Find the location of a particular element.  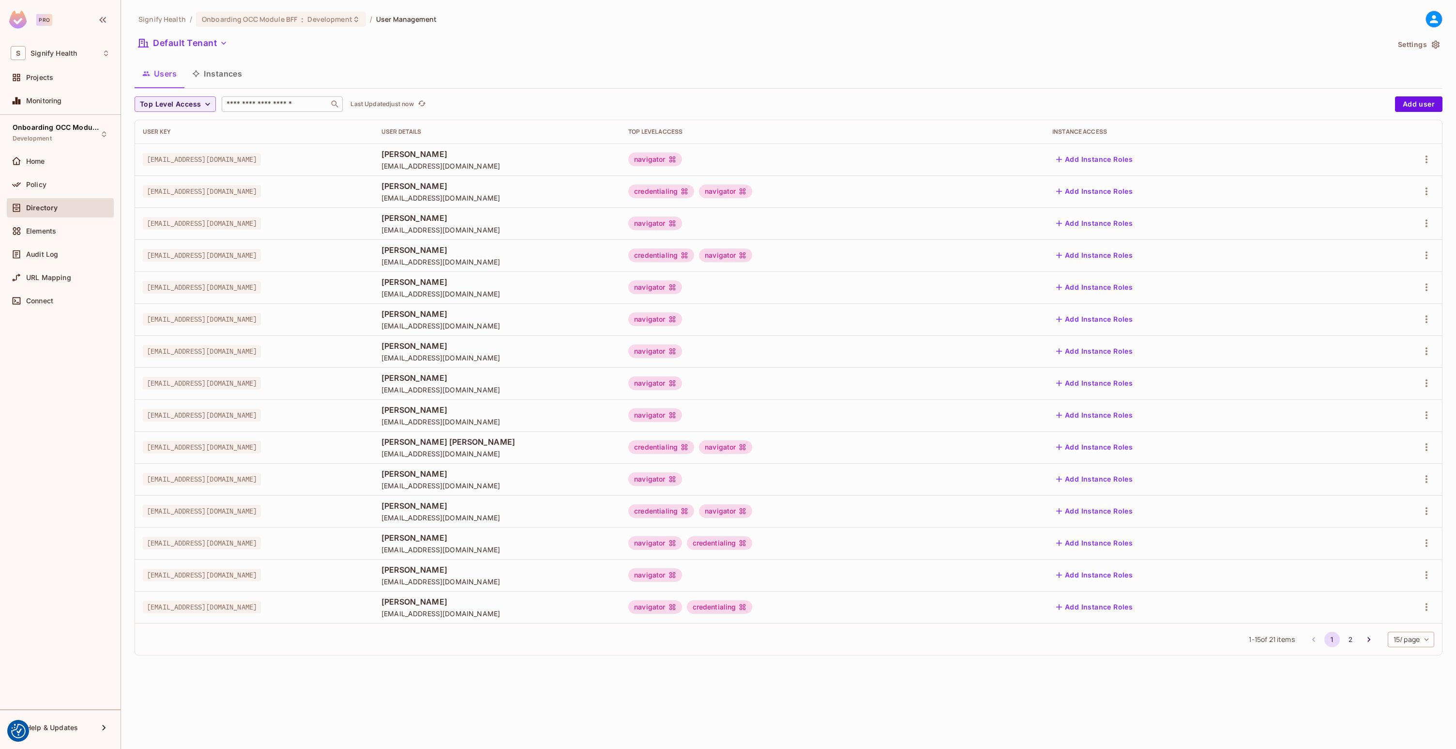

img: SReyMgAAAABJRU5ErkJggg== is located at coordinates (18, 19).